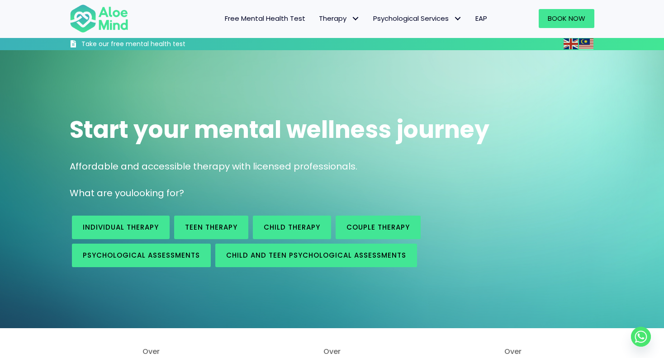 Image resolution: width=664 pixels, height=358 pixels. Describe the element at coordinates (152, 45) in the screenshot. I see `a: Take our free mental health test` at that location.